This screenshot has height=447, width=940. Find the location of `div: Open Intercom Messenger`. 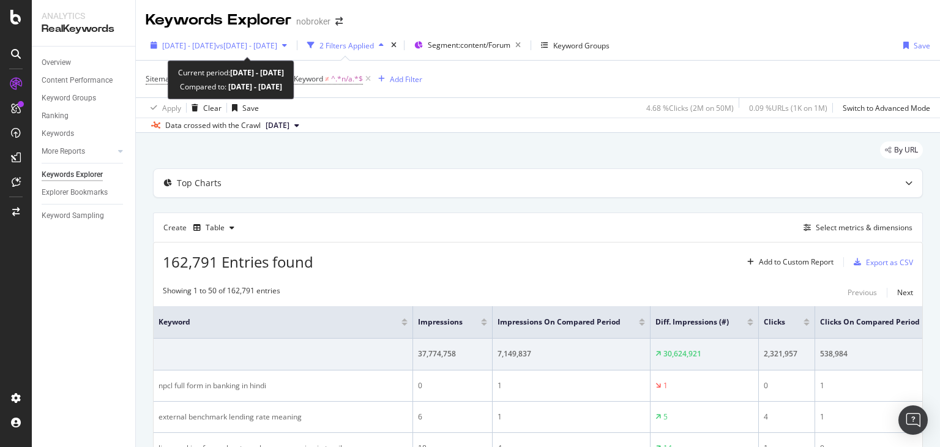

div: Open Intercom Messenger is located at coordinates (913, 420).